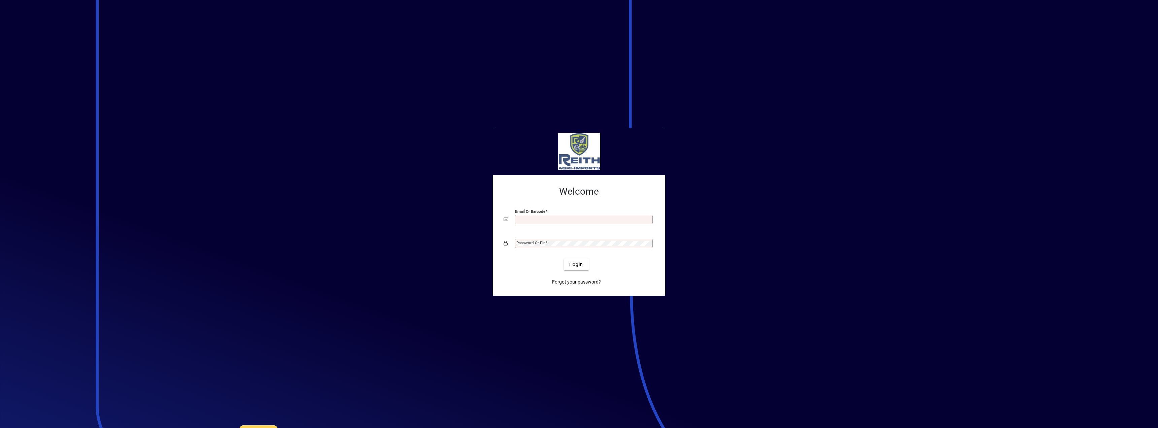 The width and height of the screenshot is (1158, 428). I want to click on span: Login, so click(576, 264).